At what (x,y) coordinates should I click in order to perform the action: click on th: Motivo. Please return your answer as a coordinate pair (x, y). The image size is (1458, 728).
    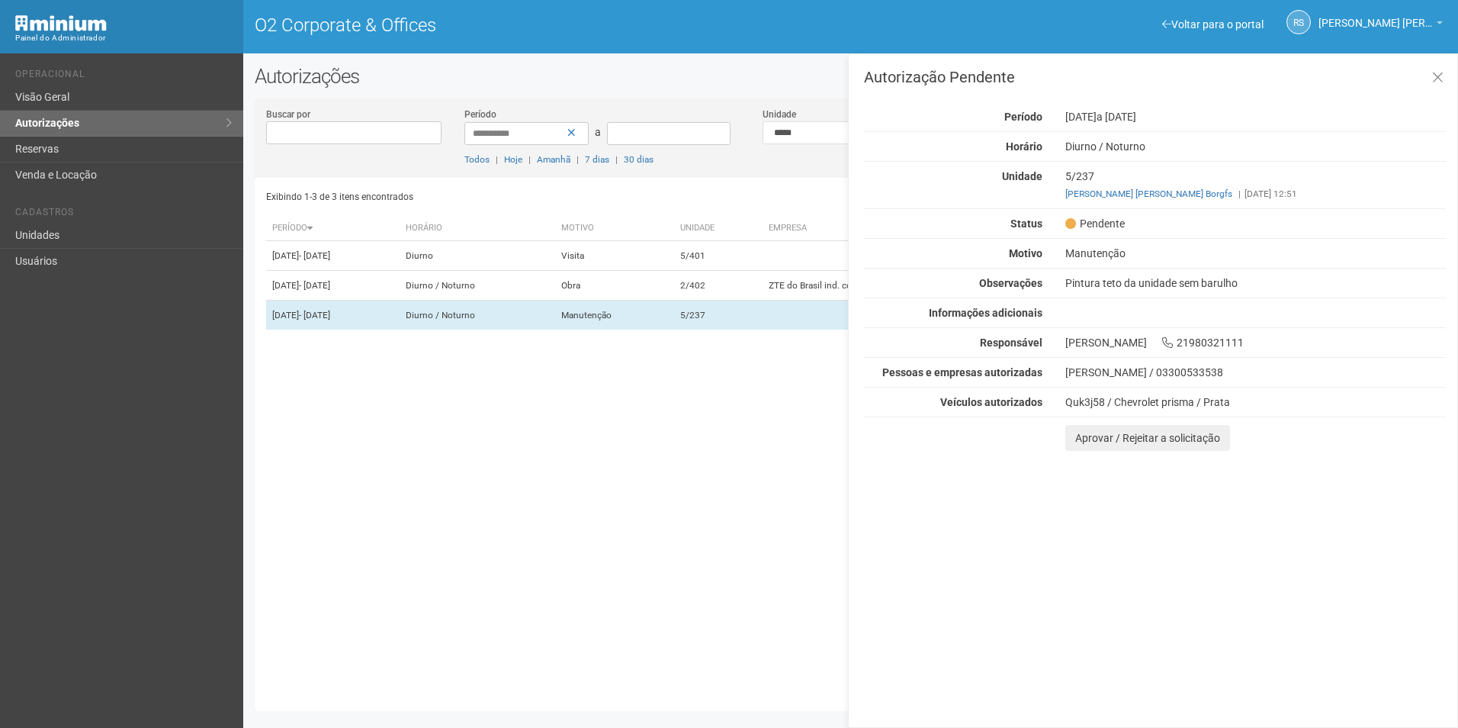
    Looking at the image, I should click on (615, 228).